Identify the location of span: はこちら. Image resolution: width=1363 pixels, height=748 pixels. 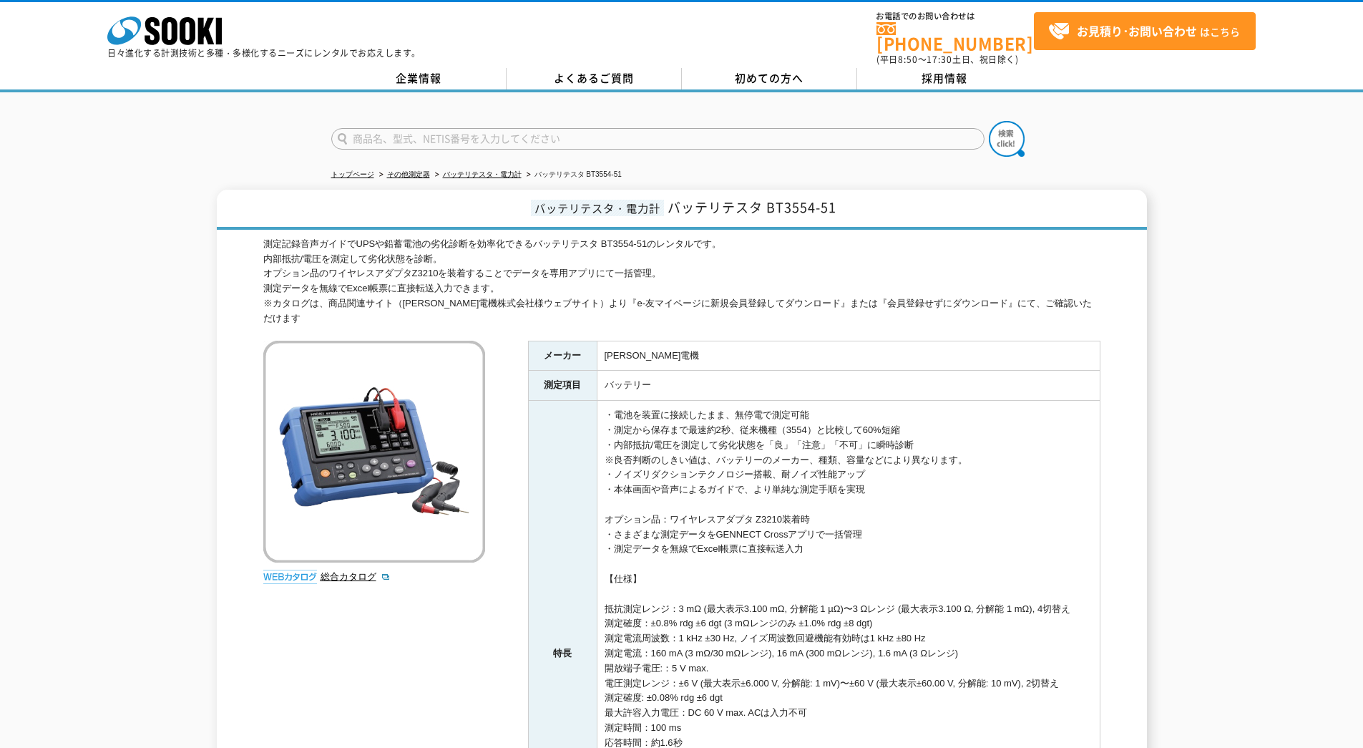
(1144, 31).